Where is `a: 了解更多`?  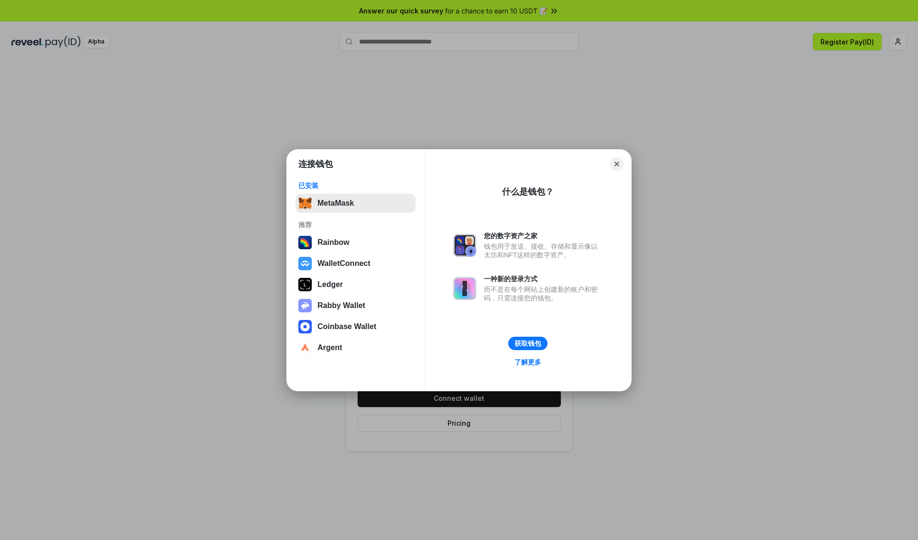
a: 了解更多 is located at coordinates (528, 362).